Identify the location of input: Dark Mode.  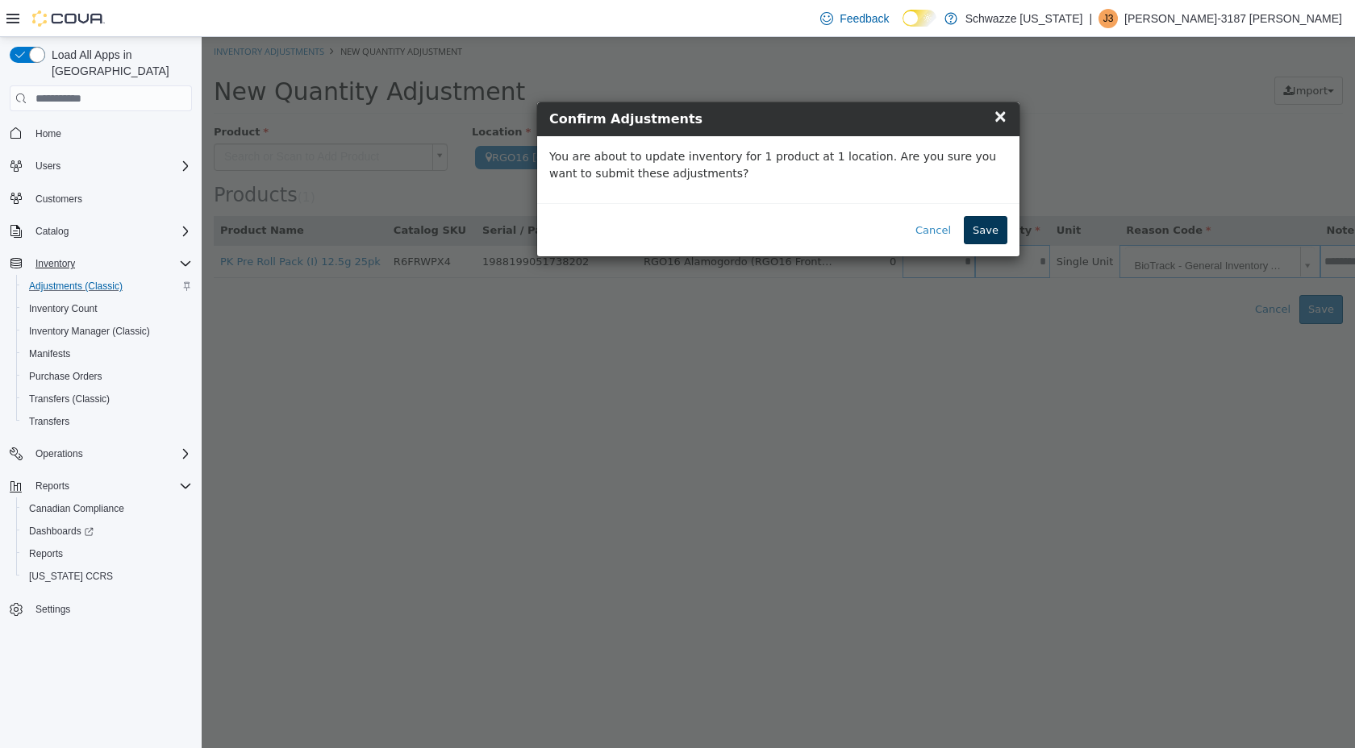
(919, 18).